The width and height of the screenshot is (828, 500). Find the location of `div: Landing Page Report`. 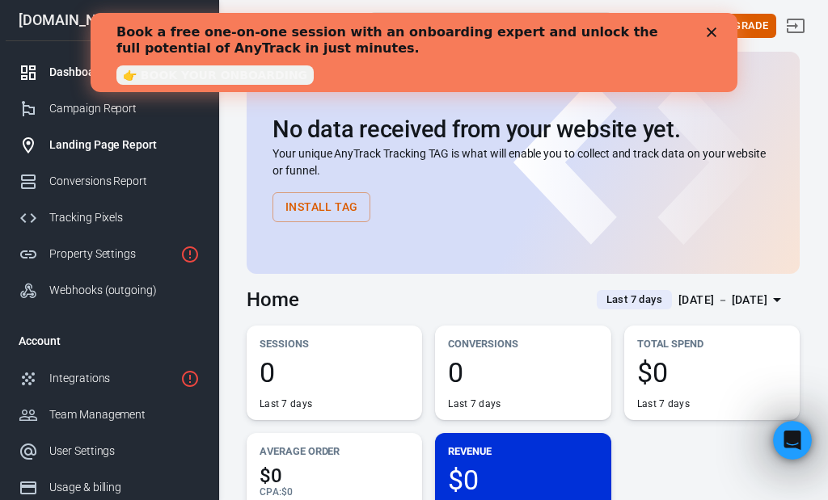

div: Landing Page Report is located at coordinates (124, 145).